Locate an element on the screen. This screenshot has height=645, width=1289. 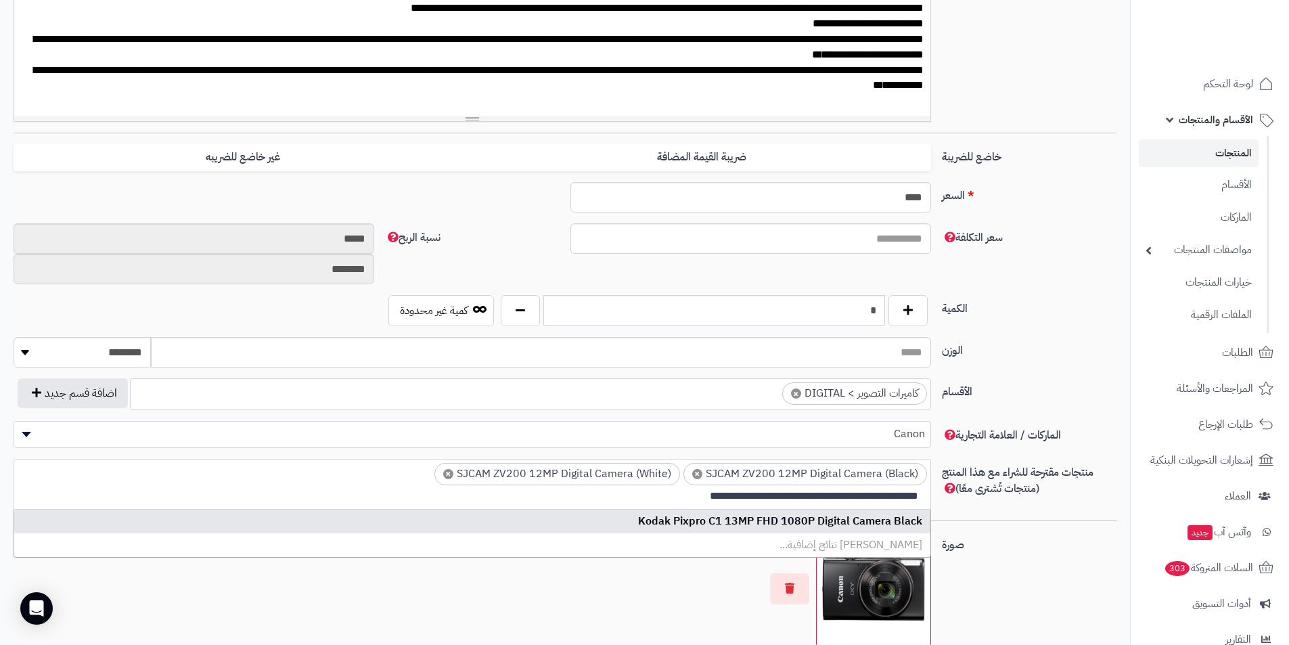
label: الكمية is located at coordinates (1029, 306).